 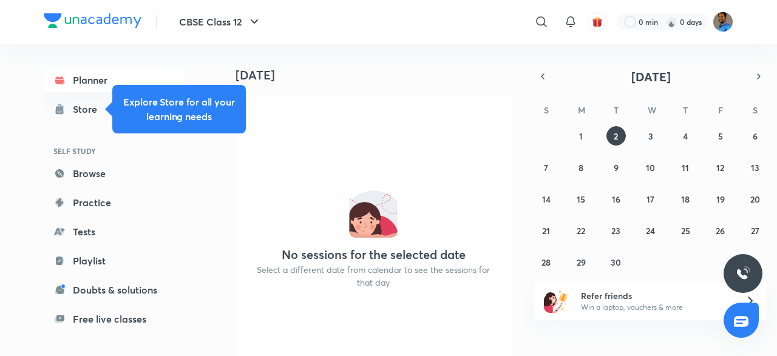 I want to click on a: Doubts & solutions, so click(x=114, y=290).